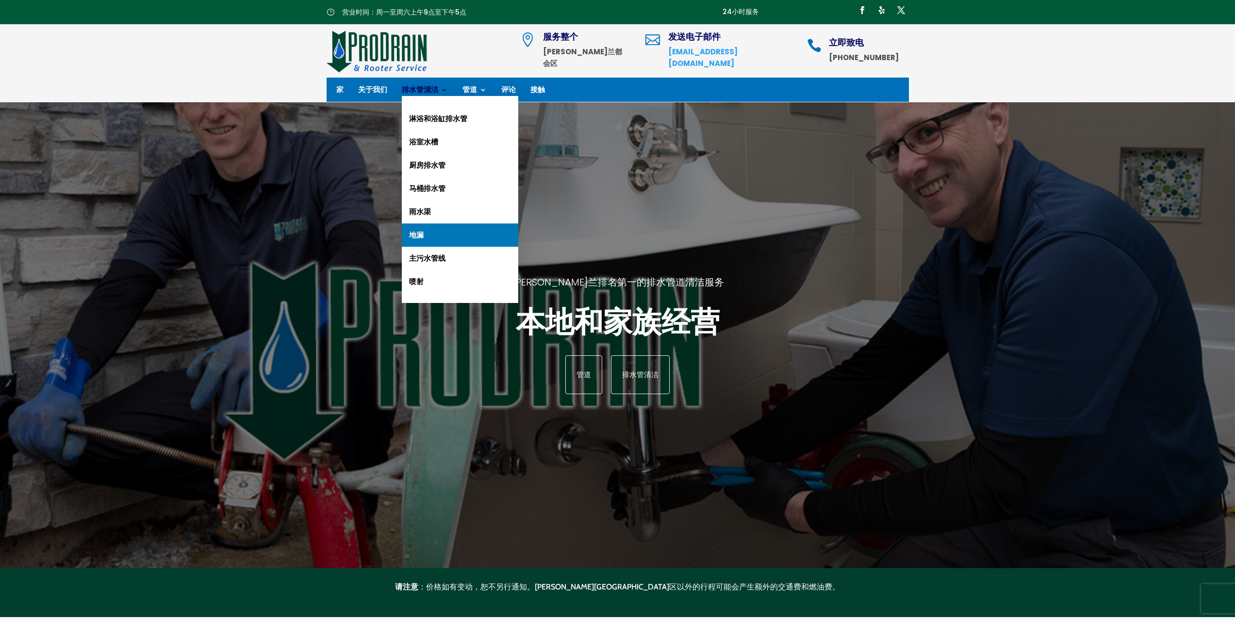  Describe the element at coordinates (460, 235) in the screenshot. I see `a: 地漏` at that location.